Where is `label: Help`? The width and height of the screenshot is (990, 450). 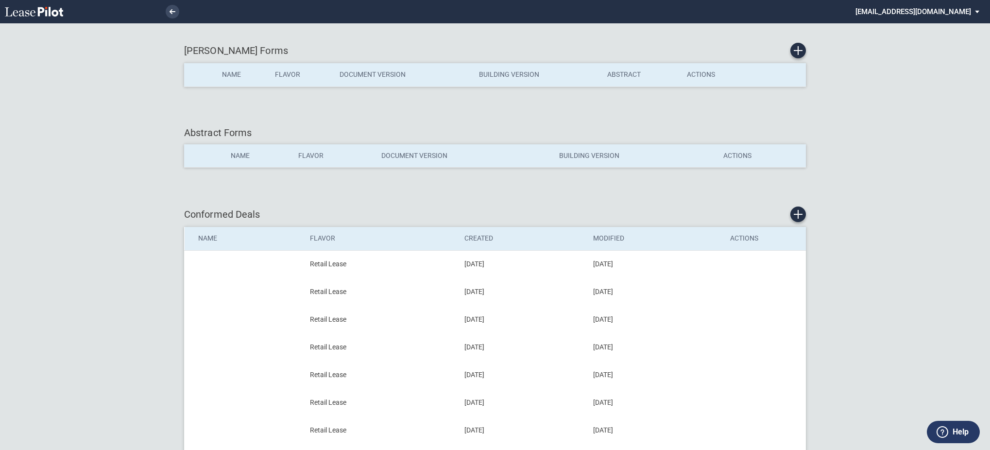
label: Help is located at coordinates (960, 432).